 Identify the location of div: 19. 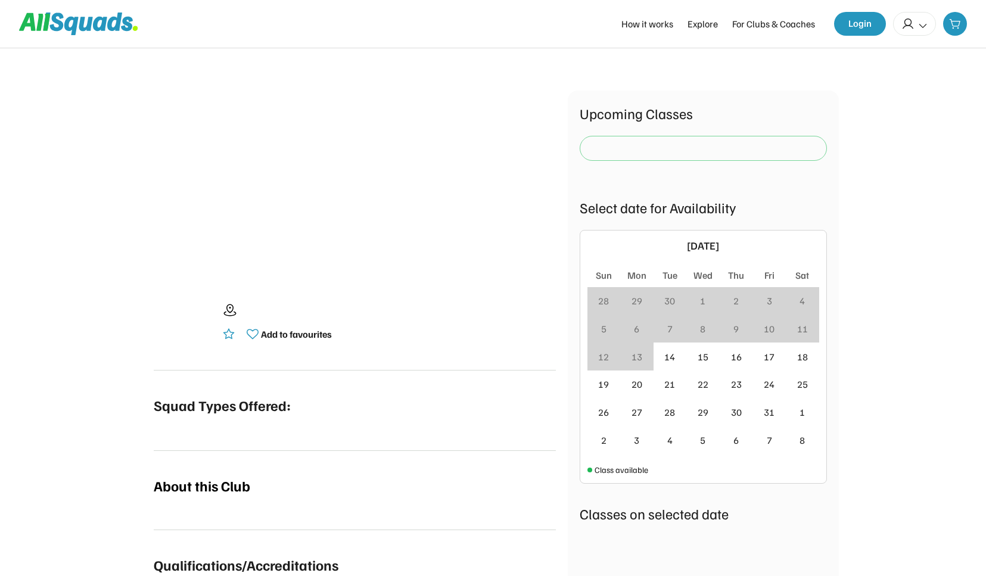
(603, 384).